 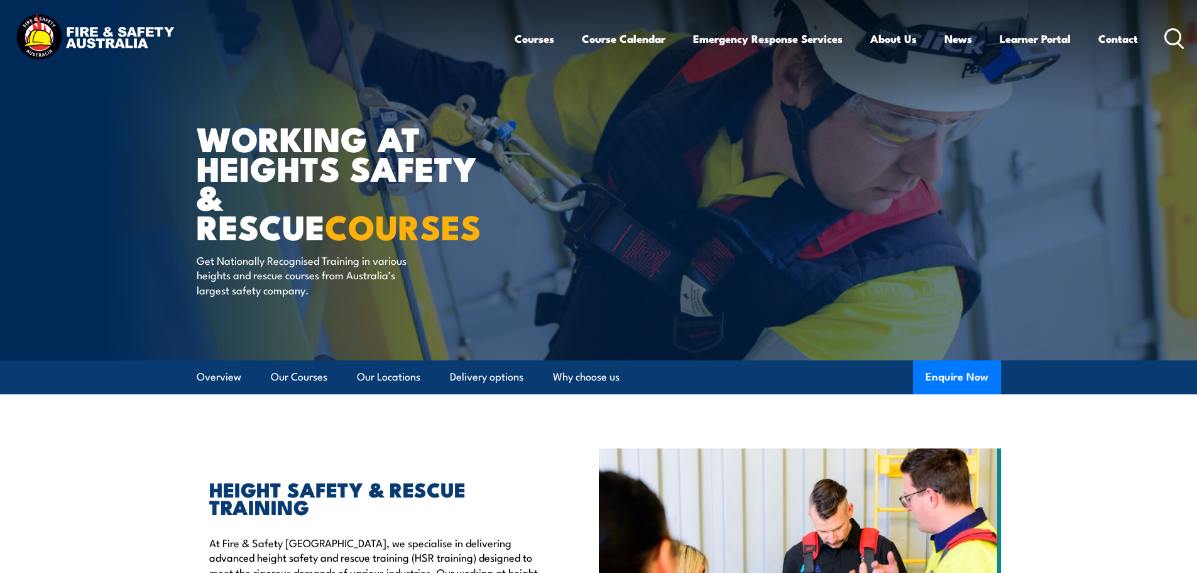 What do you see at coordinates (1118, 38) in the screenshot?
I see `a: Contact` at bounding box center [1118, 38].